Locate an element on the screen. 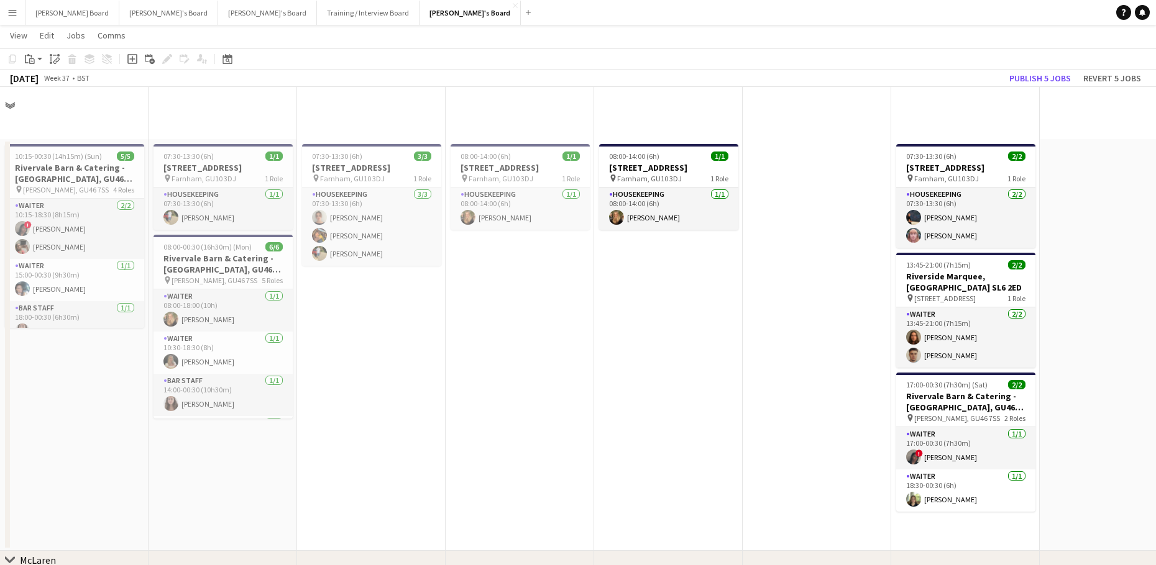  a: Jobs is located at coordinates (76, 35).